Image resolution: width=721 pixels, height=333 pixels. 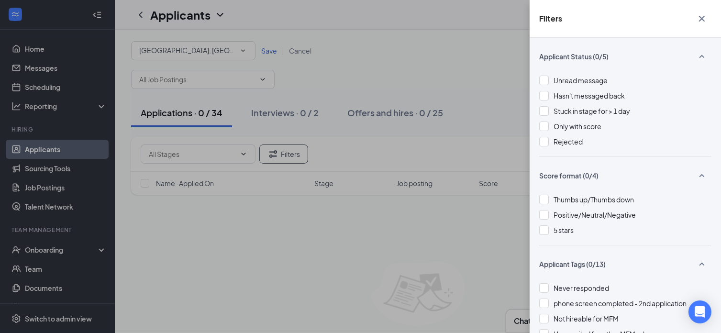 What do you see at coordinates (577, 126) in the screenshot?
I see `span: Only with score` at bounding box center [577, 126].